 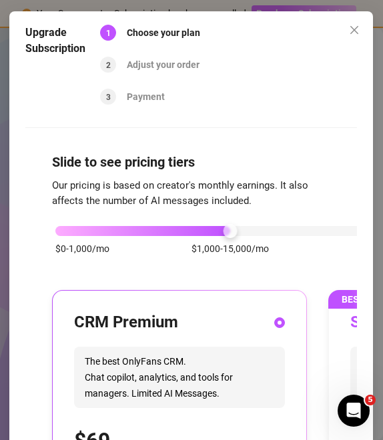 What do you see at coordinates (57, 73) in the screenshot?
I see `h5: Upgrade Subscription` at bounding box center [57, 73].